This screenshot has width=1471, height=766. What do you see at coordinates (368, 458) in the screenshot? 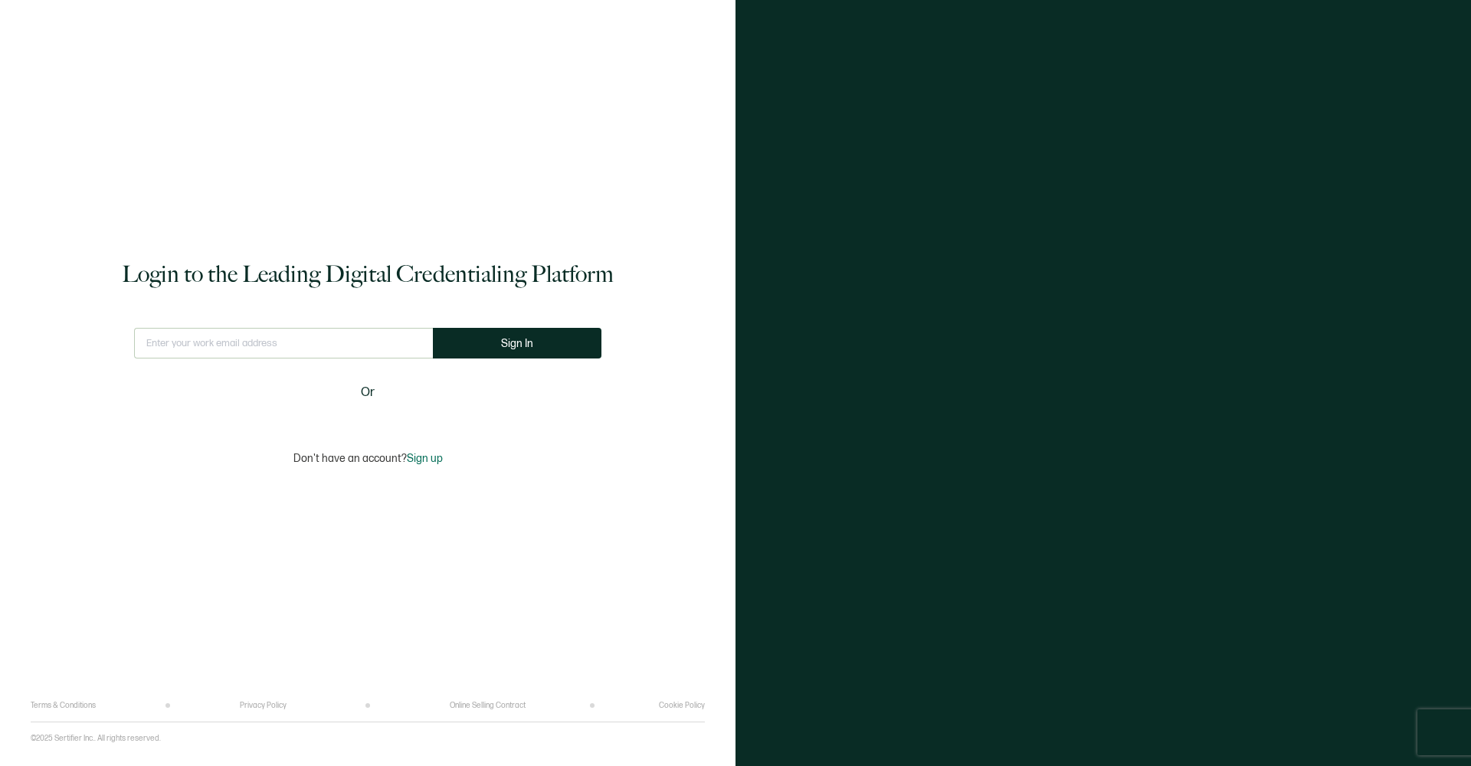
I see `p: Don't have an account?` at bounding box center [368, 458].